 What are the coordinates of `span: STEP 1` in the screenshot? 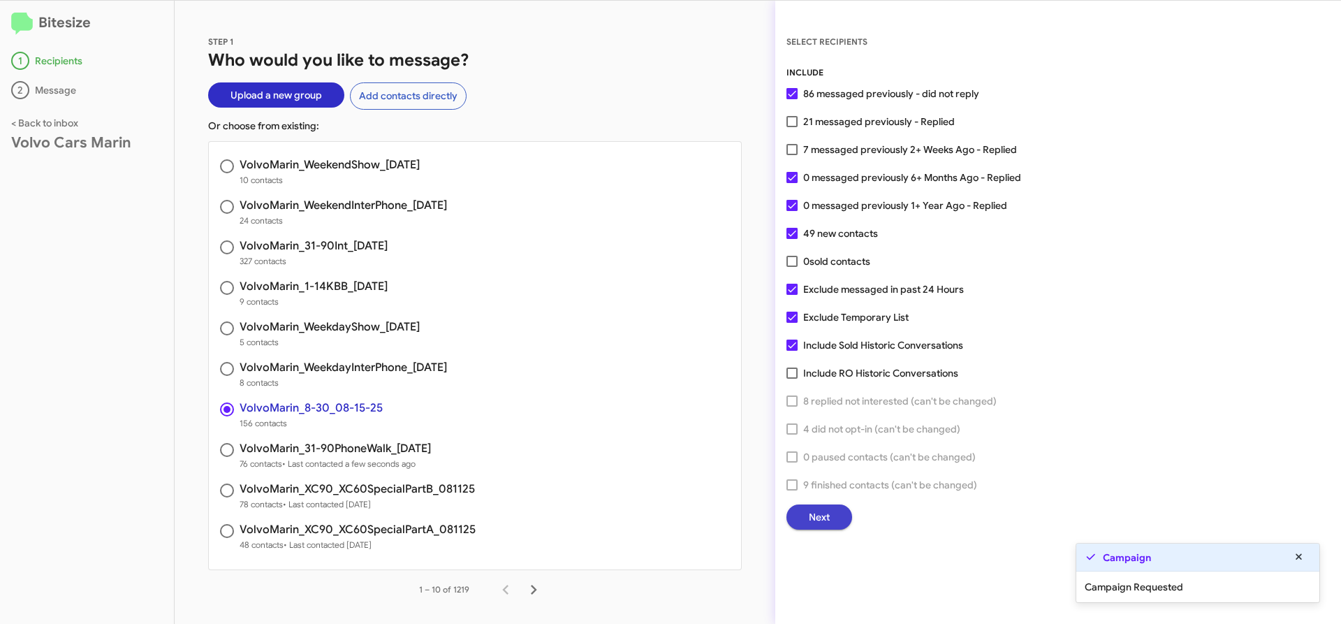 It's located at (221, 41).